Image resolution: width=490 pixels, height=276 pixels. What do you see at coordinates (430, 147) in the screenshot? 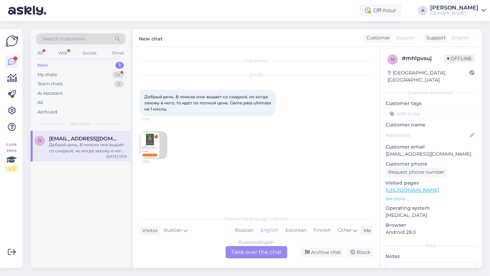
I see `p: Customer email` at bounding box center [430, 147].